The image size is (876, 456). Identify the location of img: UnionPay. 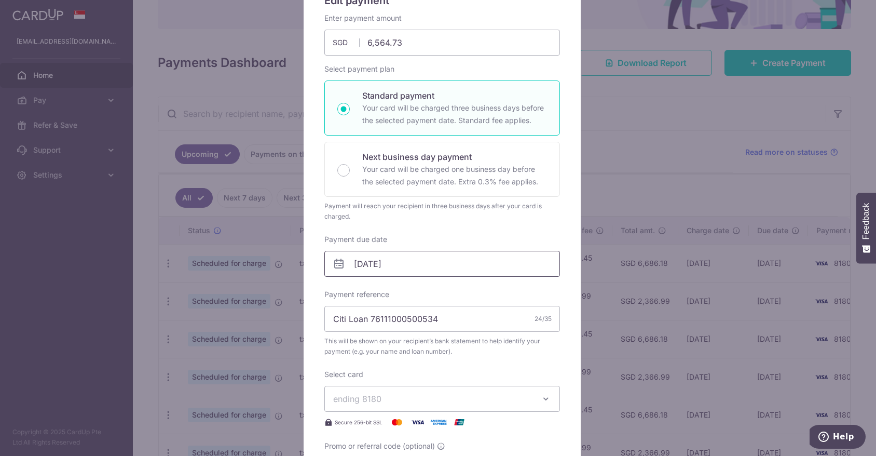
(459, 422).